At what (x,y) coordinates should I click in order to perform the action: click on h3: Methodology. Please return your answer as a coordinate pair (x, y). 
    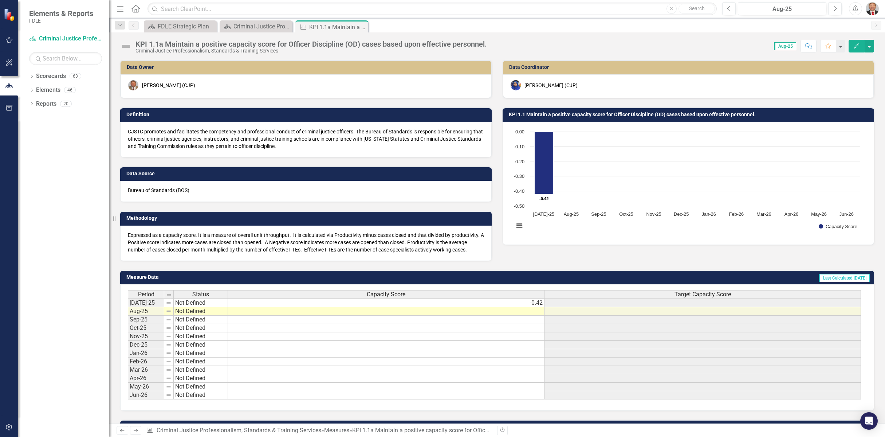
    Looking at the image, I should click on (307, 218).